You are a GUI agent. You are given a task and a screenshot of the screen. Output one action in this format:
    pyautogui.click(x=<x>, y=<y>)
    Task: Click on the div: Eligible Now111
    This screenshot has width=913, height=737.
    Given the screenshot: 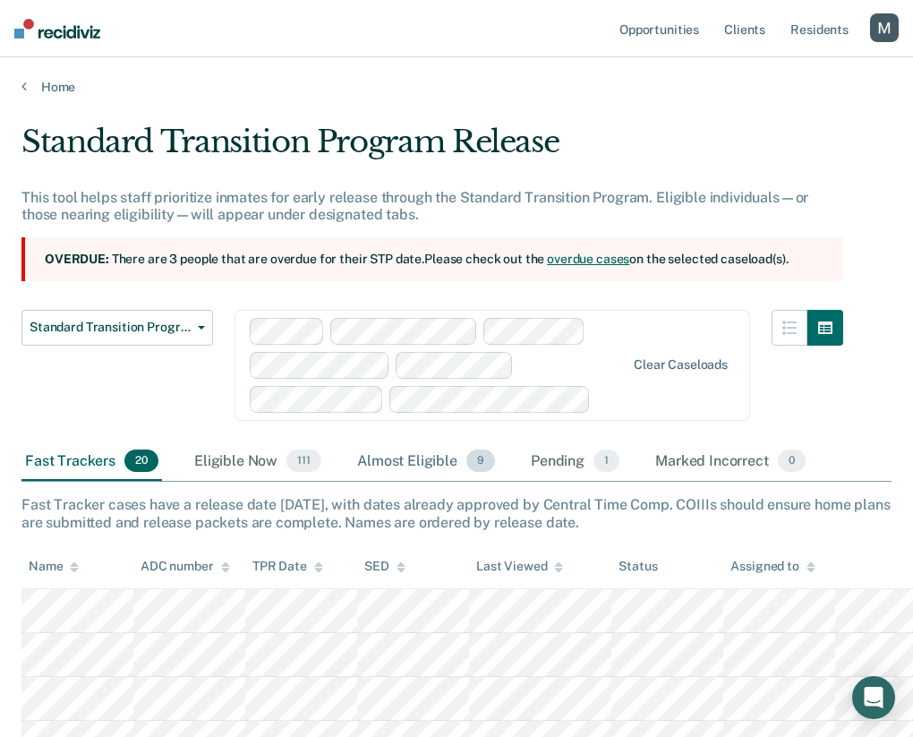 What is the action you would take?
    pyautogui.click(x=258, y=462)
    